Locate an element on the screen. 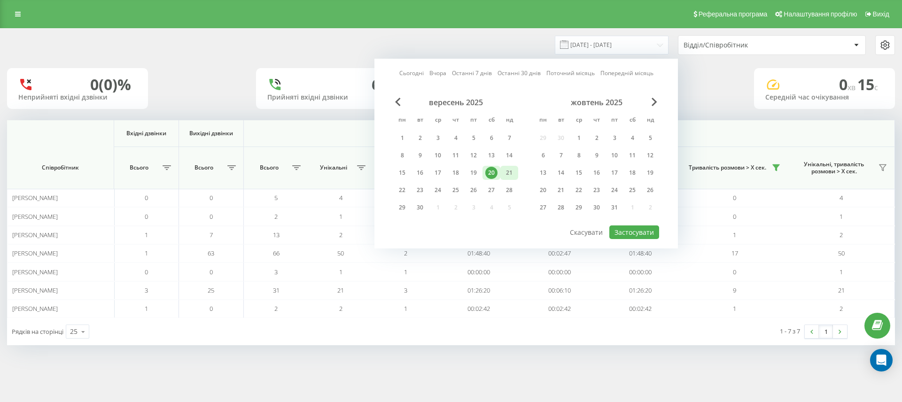  abbr: неділя is located at coordinates (650, 121).